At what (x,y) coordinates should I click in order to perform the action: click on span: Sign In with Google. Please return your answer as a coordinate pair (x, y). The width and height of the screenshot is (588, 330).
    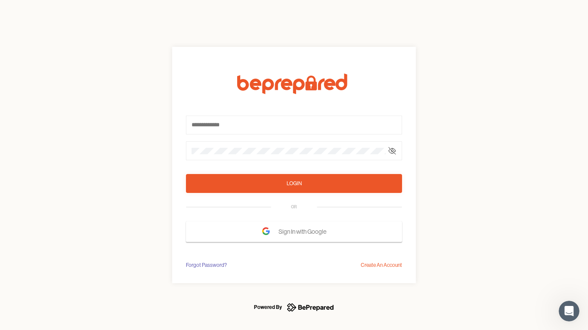
    Looking at the image, I should click on (304, 232).